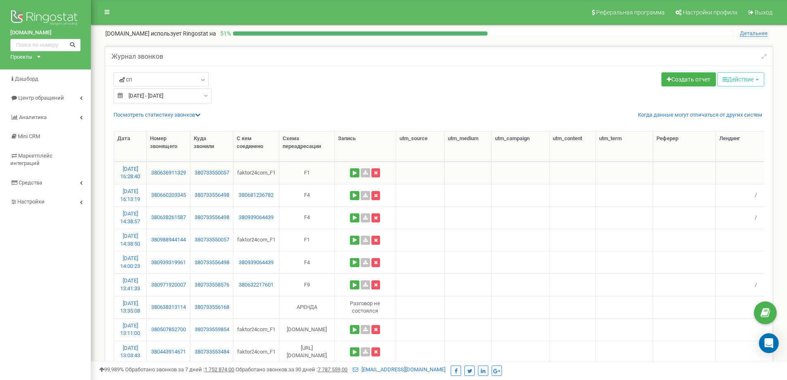 The height and width of the screenshot is (380, 787). Describe the element at coordinates (183, 33) in the screenshot. I see `span: использует Ringostat на` at that location.